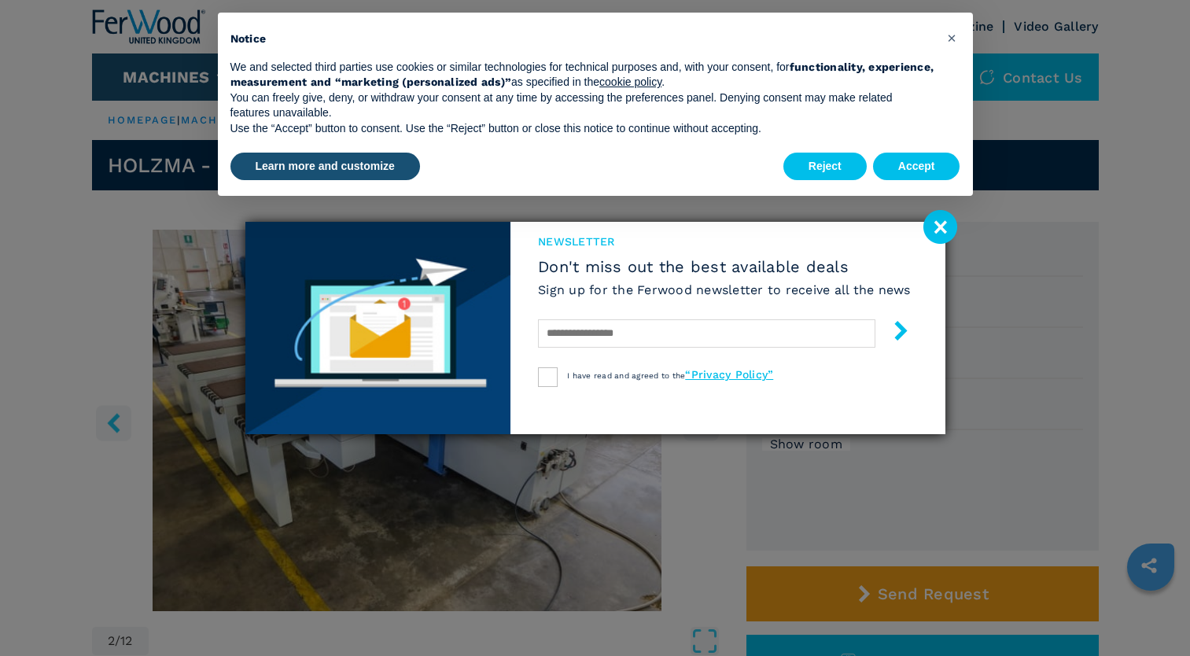 The image size is (1190, 656). I want to click on p: Use the “Accept” button to consent. Use the “Reject” button or close this notice to continue with..., so click(583, 129).